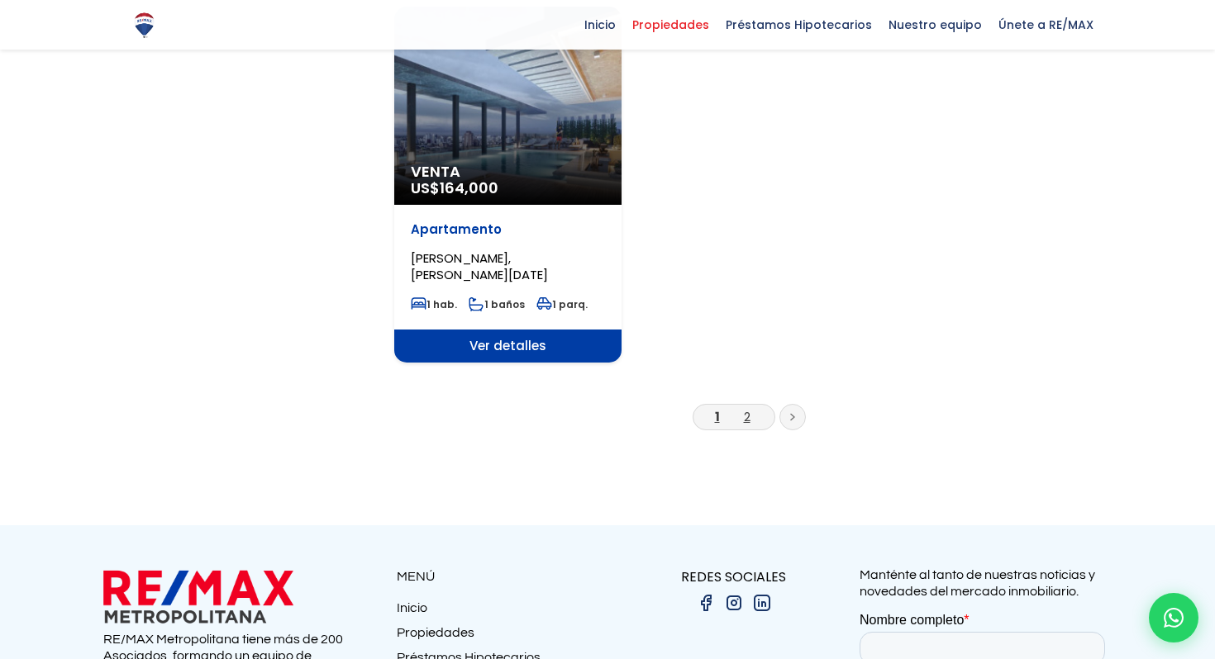  Describe the element at coordinates (670, 25) in the screenshot. I see `span: Propiedades` at that location.